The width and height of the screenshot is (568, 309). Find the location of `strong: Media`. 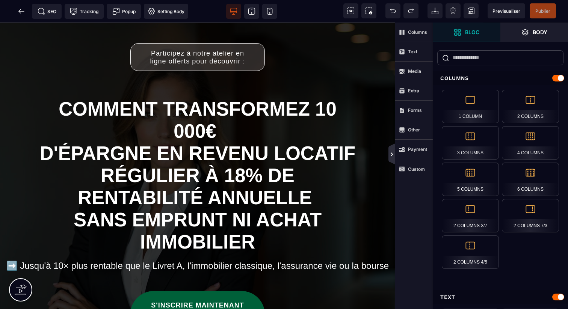

strong: Media is located at coordinates (415, 71).